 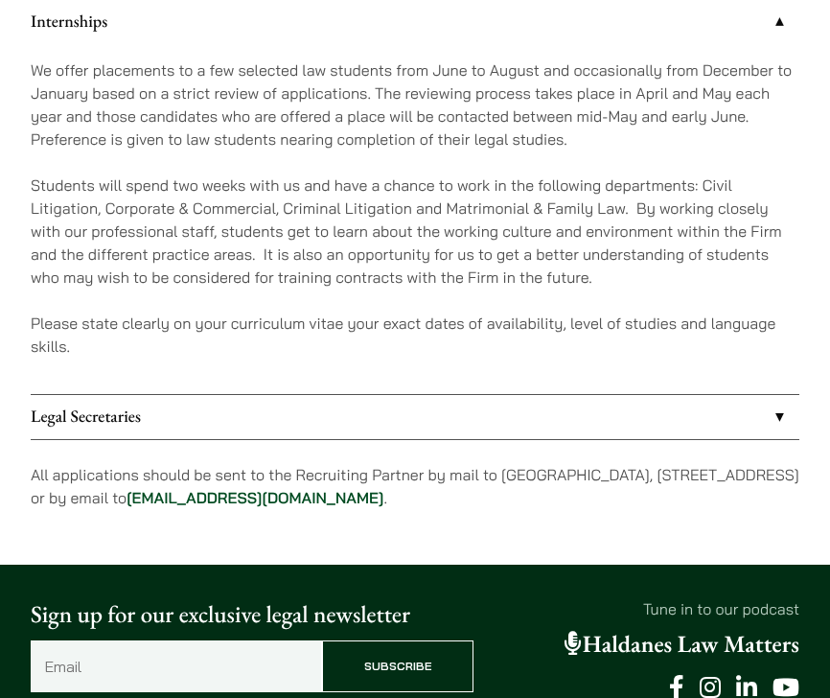 What do you see at coordinates (415, 218) in the screenshot?
I see `div: Internships` at bounding box center [415, 218].